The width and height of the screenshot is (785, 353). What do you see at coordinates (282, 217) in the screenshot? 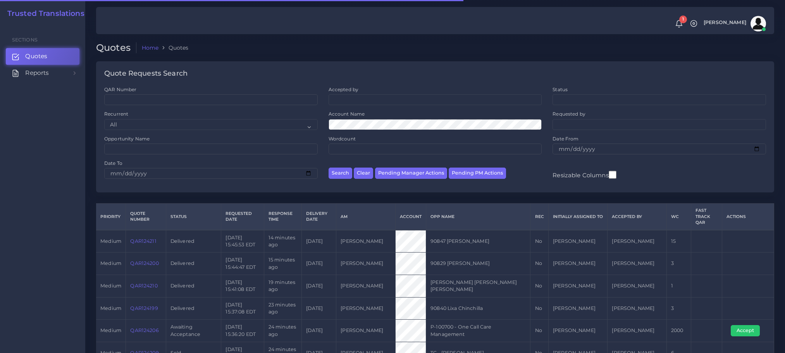
I see `th: Response Time` at bounding box center [282, 217].